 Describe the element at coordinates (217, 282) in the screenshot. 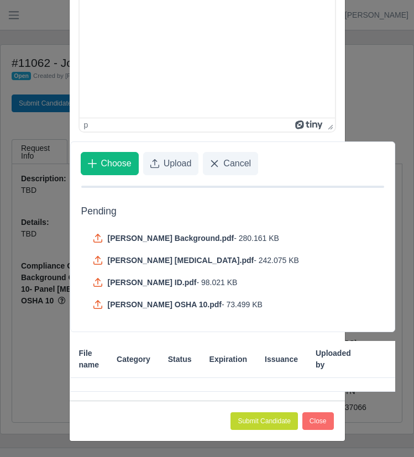

I see `span: - 98.021 KB` at that location.